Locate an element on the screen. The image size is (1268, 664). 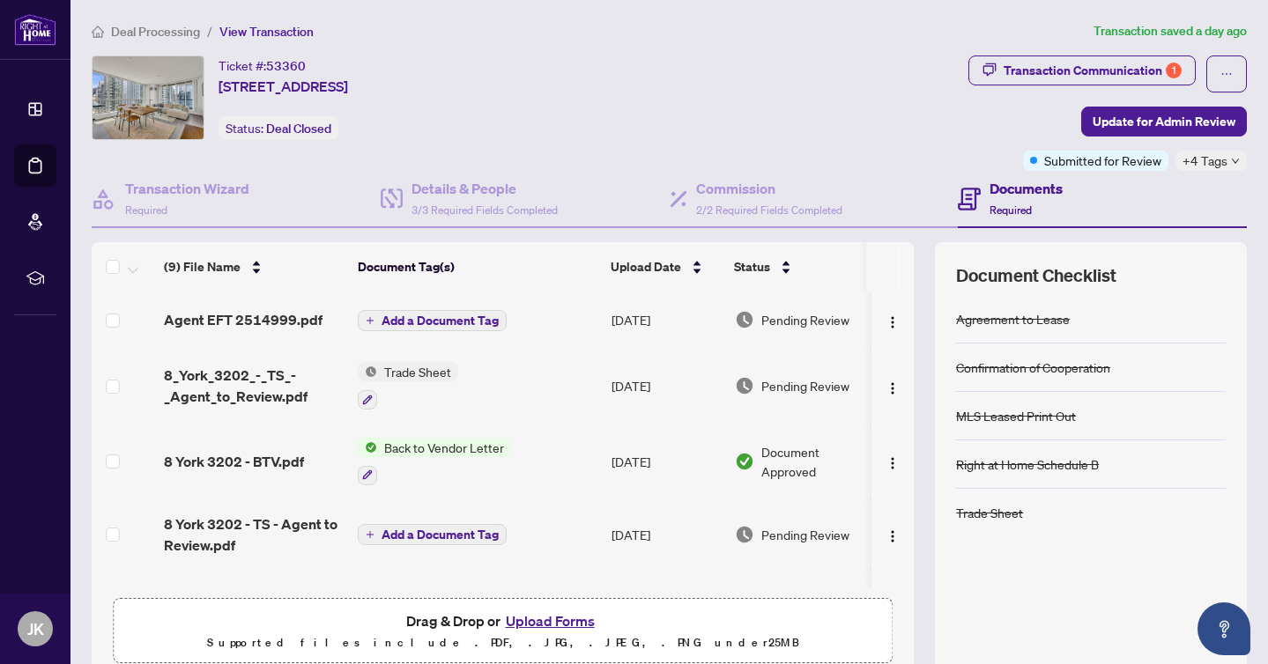
span: 53360 is located at coordinates (285, 66).